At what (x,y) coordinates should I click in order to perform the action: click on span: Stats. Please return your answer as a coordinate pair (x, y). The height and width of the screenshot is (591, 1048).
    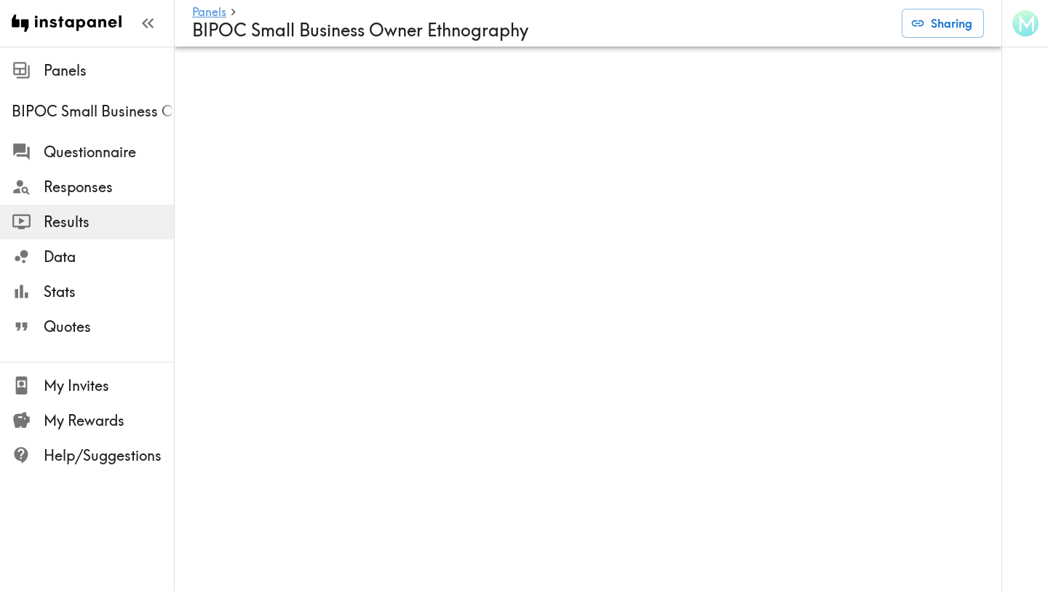
    Looking at the image, I should click on (108, 292).